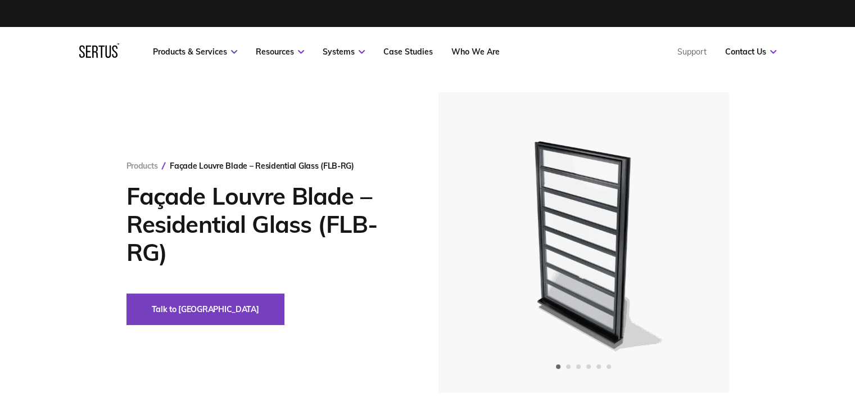 This screenshot has width=855, height=415. What do you see at coordinates (195, 52) in the screenshot?
I see `a: Products & Services` at bounding box center [195, 52].